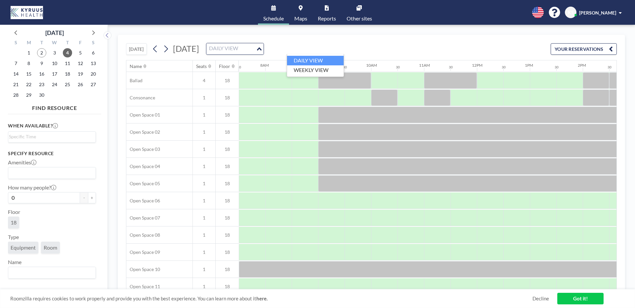 This screenshot has width=635, height=308. Describe the element at coordinates (29, 43) in the screenshot. I see `div: M` at that location.